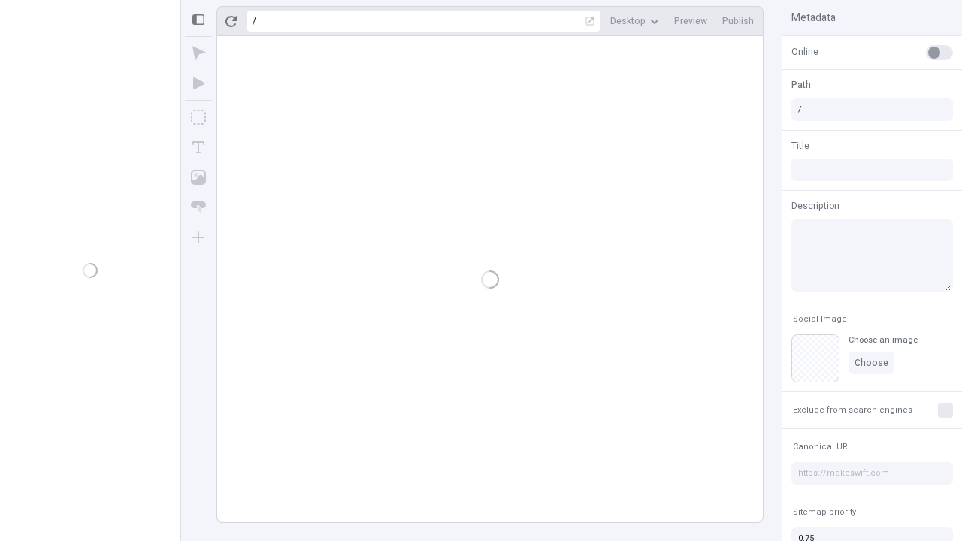  Describe the element at coordinates (822, 447) in the screenshot. I see `button: Canonical URL` at that location.